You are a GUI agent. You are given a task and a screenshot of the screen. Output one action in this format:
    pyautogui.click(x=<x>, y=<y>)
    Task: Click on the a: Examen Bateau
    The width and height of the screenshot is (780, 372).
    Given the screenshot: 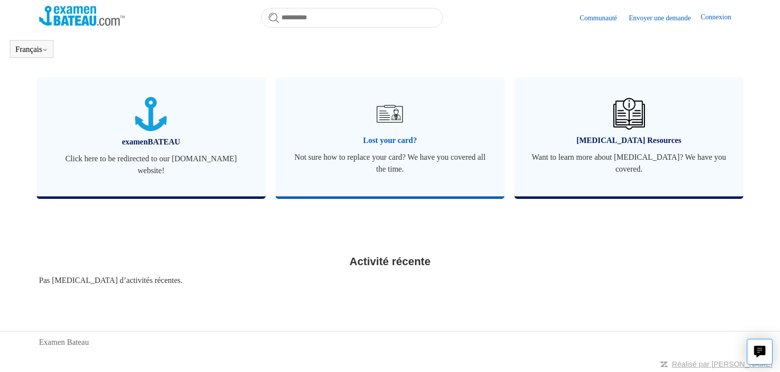 What is the action you would take?
    pyautogui.click(x=64, y=342)
    